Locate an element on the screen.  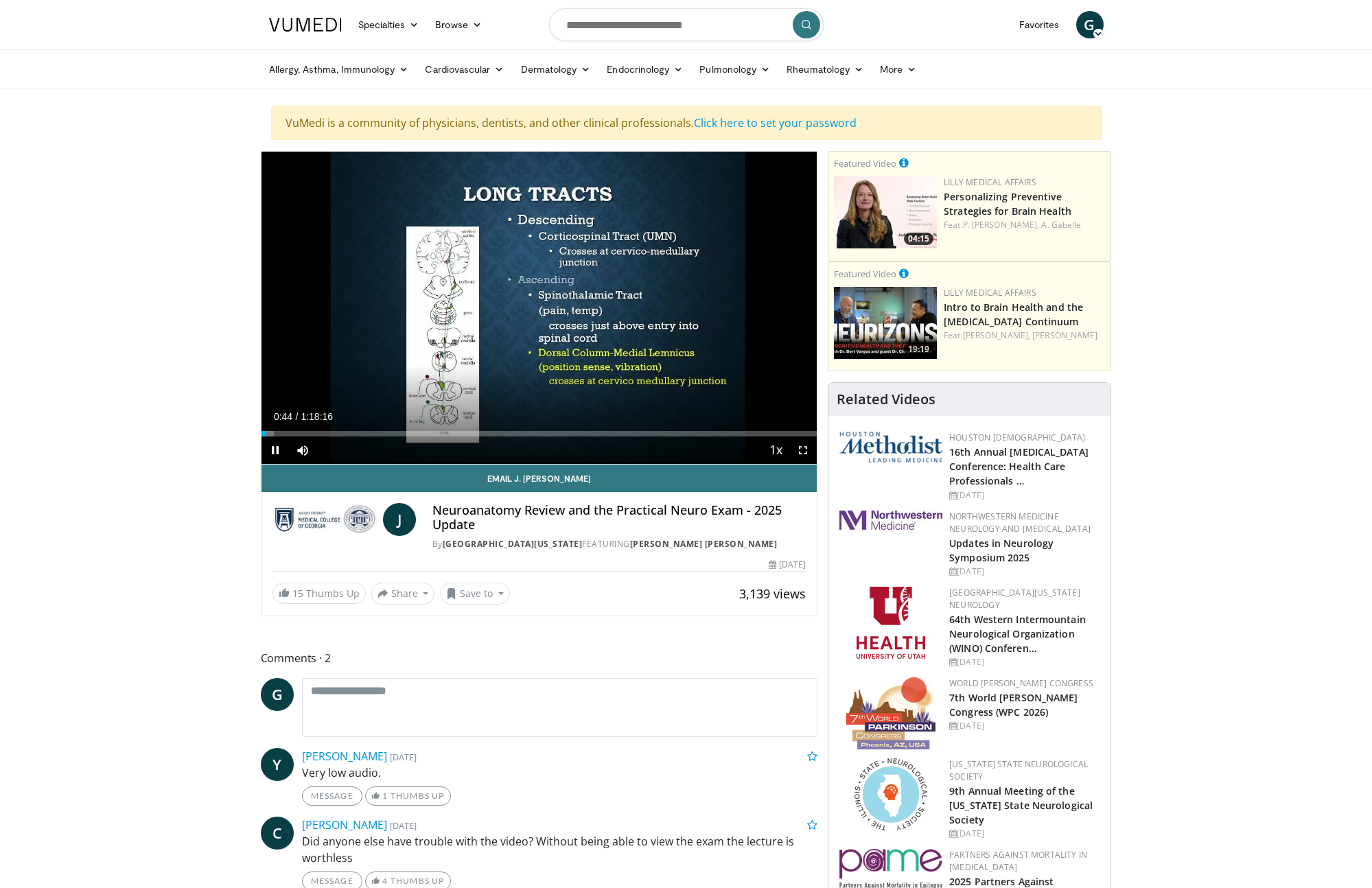
span: Comments 2 is located at coordinates (539, 659).